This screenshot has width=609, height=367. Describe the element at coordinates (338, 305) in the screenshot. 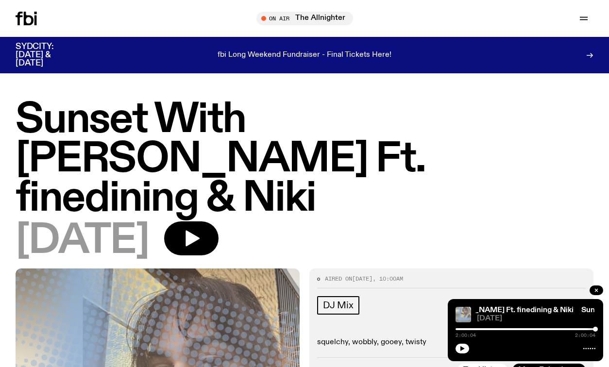

I see `span: DJ Mix` at that location.